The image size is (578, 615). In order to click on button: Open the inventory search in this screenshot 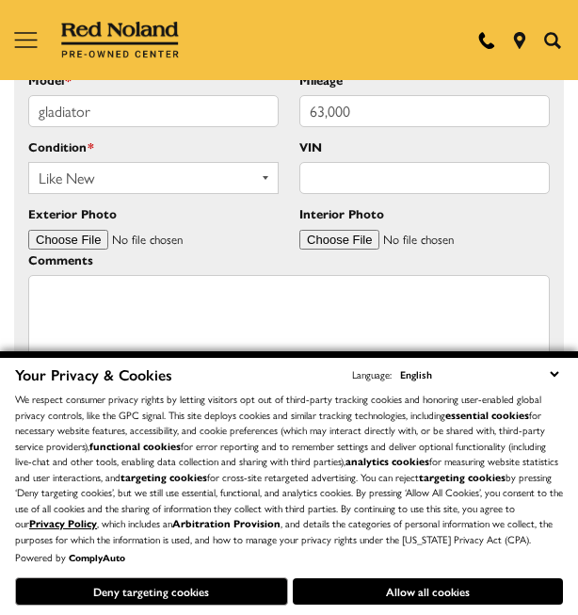, I will do `click(552, 41)`.